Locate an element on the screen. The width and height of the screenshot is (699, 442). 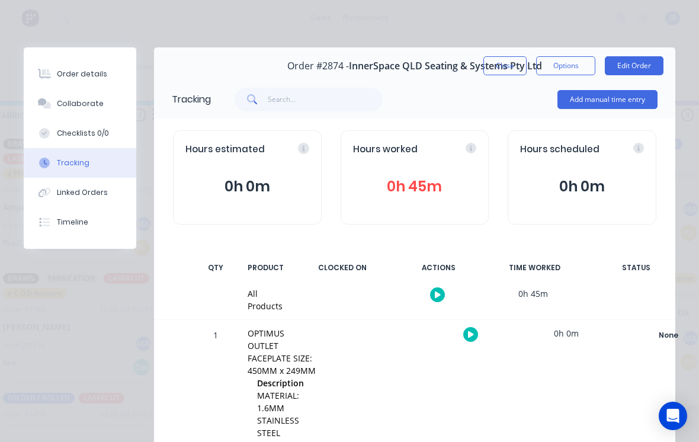
div: Collaborate is located at coordinates (80, 104).